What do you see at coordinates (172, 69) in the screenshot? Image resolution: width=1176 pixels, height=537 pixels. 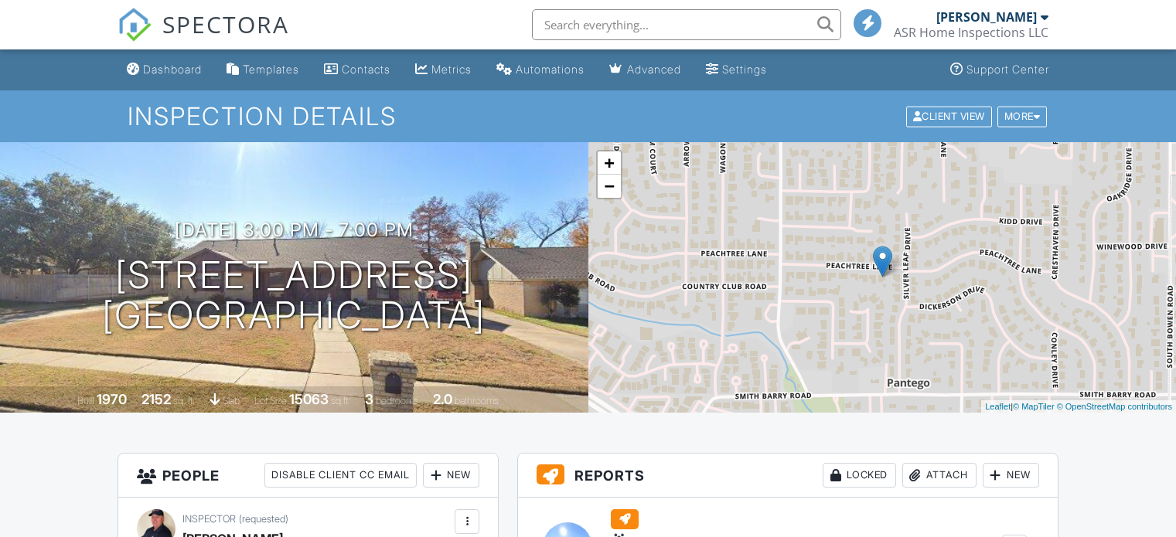 I see `div: Dashboard` at bounding box center [172, 69].